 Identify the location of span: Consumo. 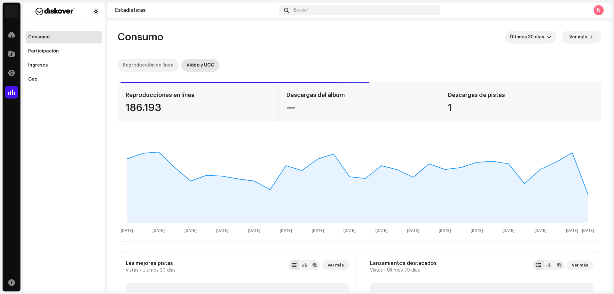
(140, 37).